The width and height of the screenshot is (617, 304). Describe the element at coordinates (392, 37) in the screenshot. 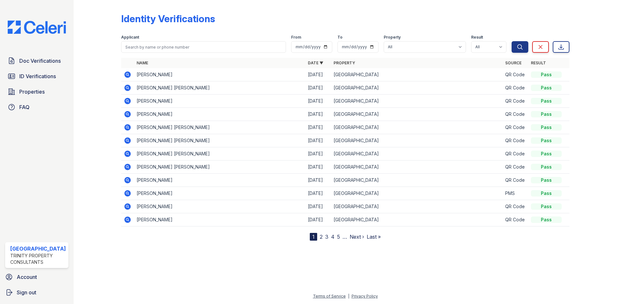

I see `label: Property` at that location.